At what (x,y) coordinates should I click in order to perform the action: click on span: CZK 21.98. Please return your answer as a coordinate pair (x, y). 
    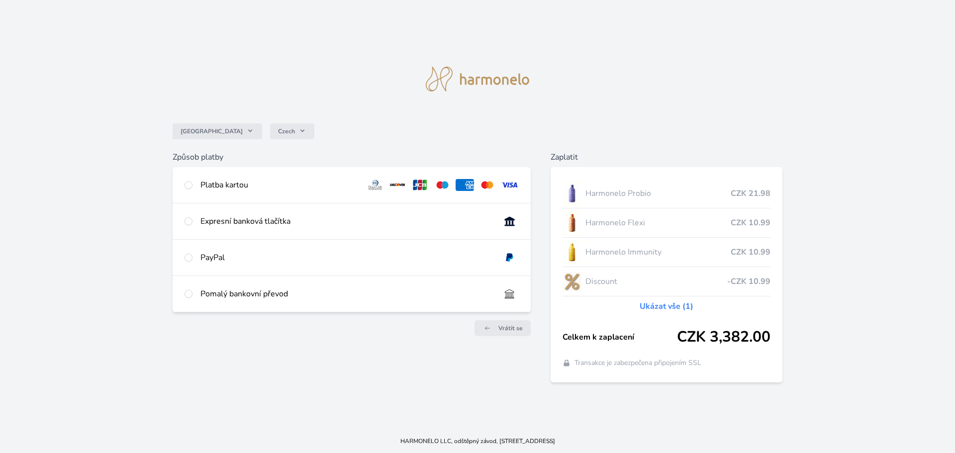
    Looking at the image, I should click on (751, 193).